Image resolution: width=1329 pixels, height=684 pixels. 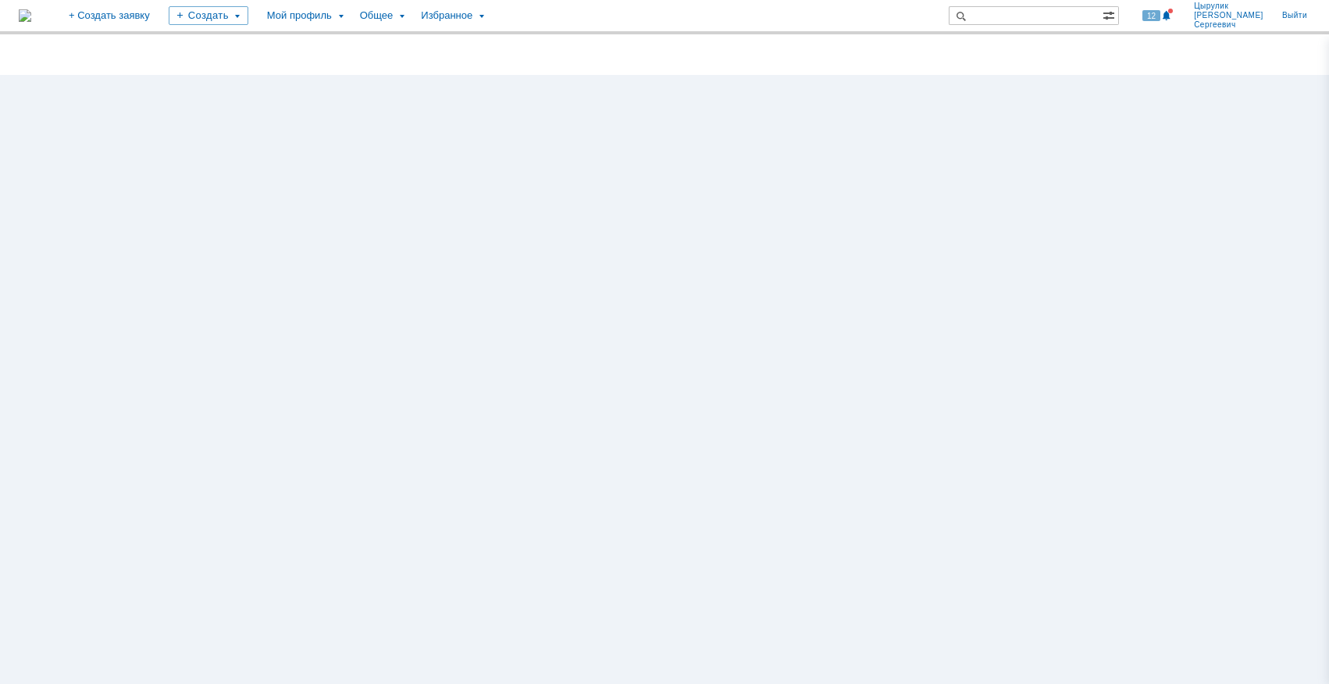 What do you see at coordinates (25, 16) in the screenshot?
I see `img: logo` at bounding box center [25, 16].